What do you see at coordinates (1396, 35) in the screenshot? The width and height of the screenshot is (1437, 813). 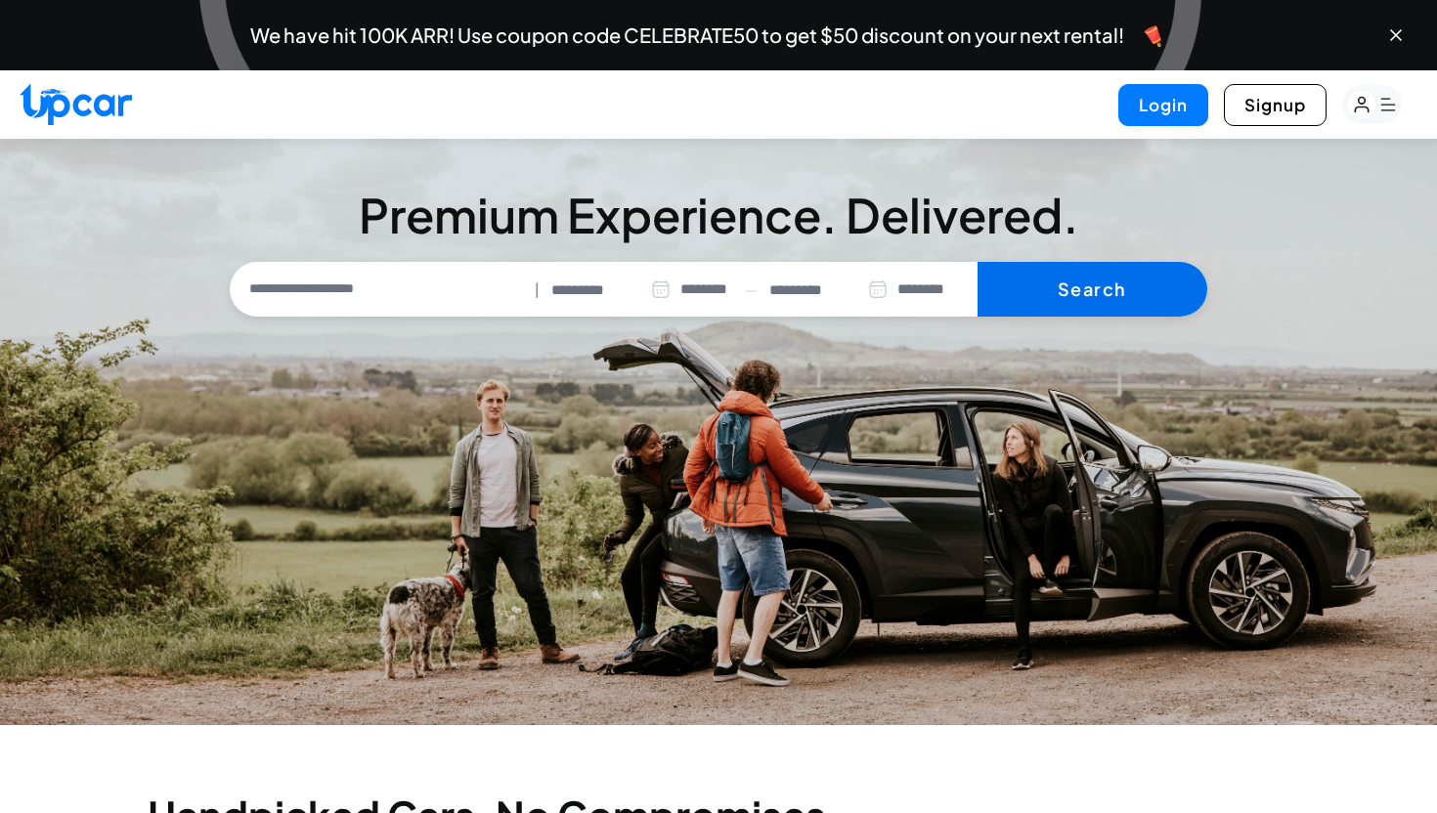 I see `button: Close banner` at bounding box center [1396, 35].